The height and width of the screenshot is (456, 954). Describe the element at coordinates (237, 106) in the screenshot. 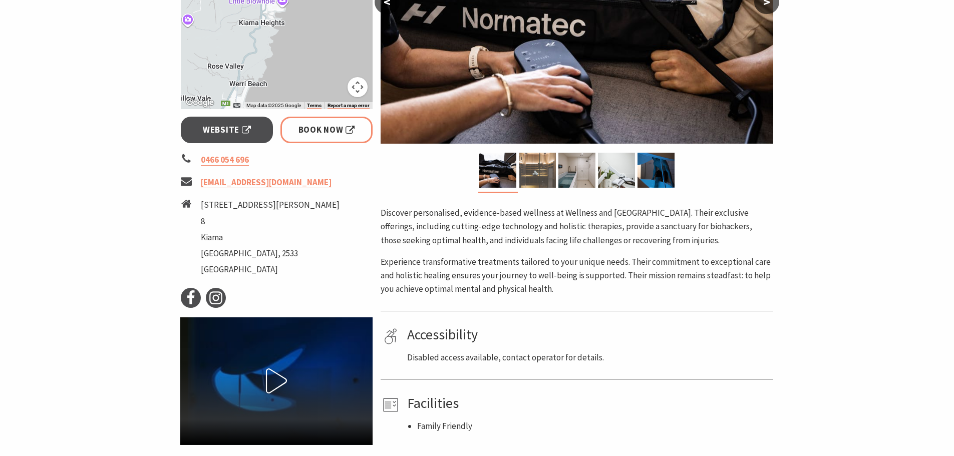

I see `button: Keyboard shortcuts` at that location.